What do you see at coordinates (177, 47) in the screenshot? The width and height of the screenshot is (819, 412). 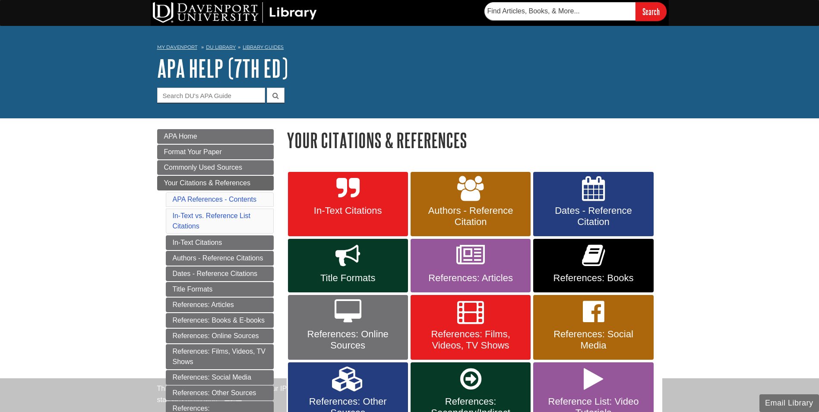 I see `a: My Davenport` at bounding box center [177, 47].